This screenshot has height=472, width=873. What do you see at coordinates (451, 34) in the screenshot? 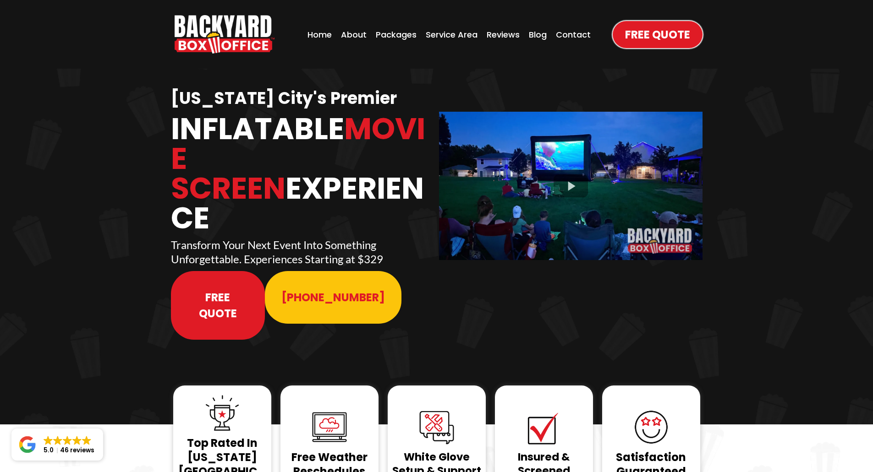
I see `a: Service Area` at bounding box center [451, 34].